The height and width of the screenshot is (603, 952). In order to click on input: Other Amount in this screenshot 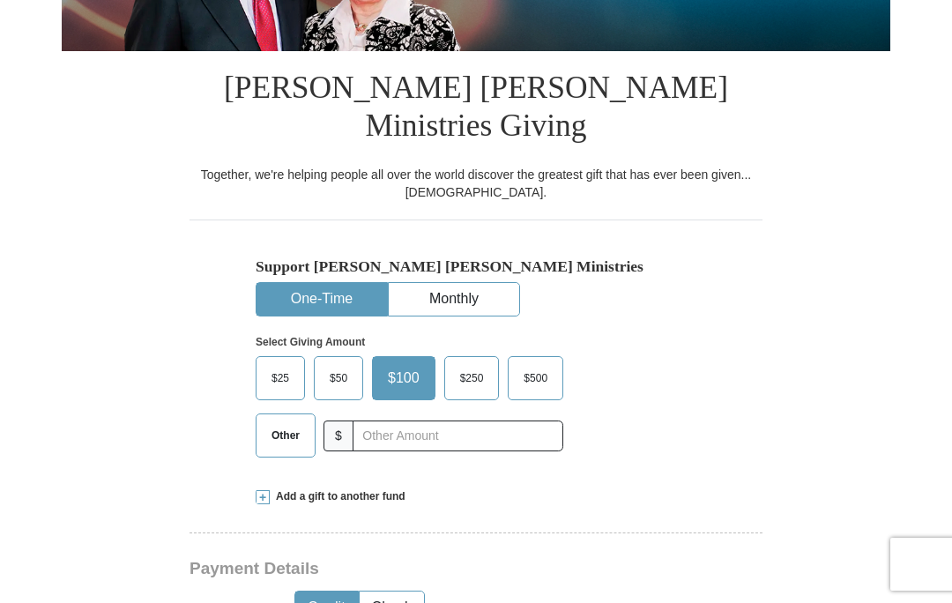, I will do `click(458, 435)`.